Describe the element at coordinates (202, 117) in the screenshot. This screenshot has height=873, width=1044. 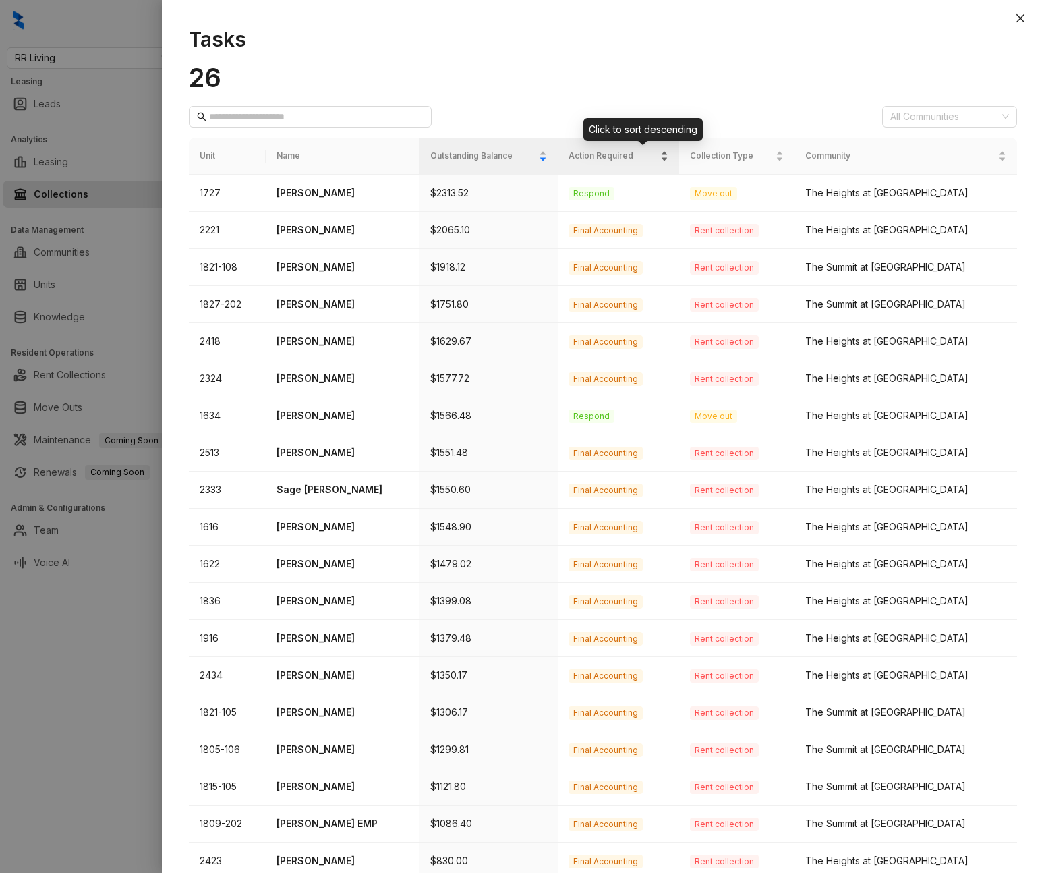
I see `span: search` at that location.